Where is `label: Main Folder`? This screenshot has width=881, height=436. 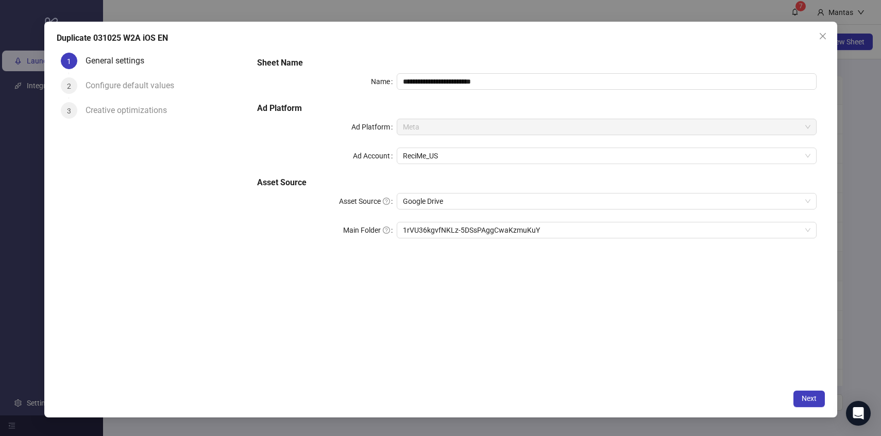 label: Main Folder is located at coordinates (370, 230).